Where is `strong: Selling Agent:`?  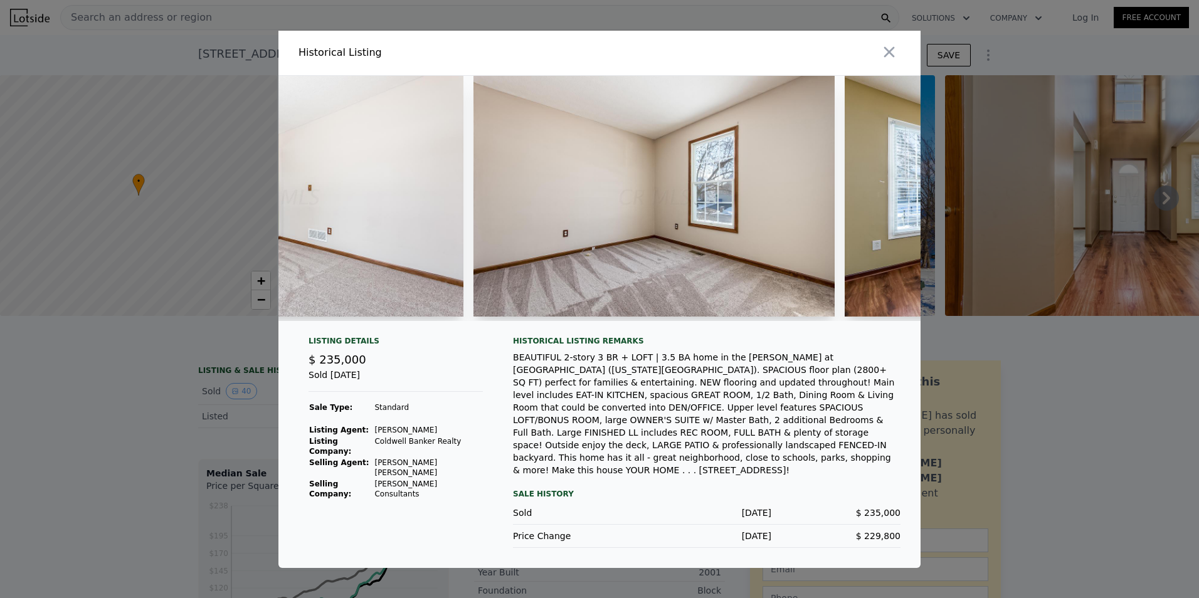 strong: Selling Agent: is located at coordinates (339, 463).